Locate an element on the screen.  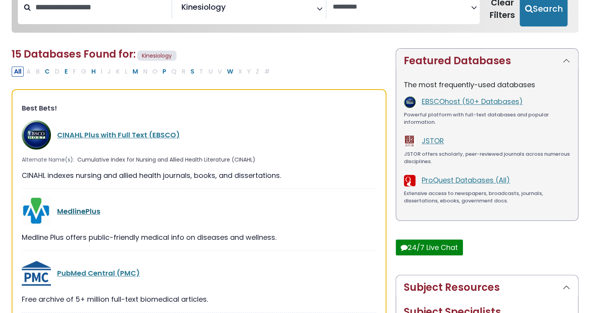
a: EBSCOhost (50+ Databases) is located at coordinates (473, 101).